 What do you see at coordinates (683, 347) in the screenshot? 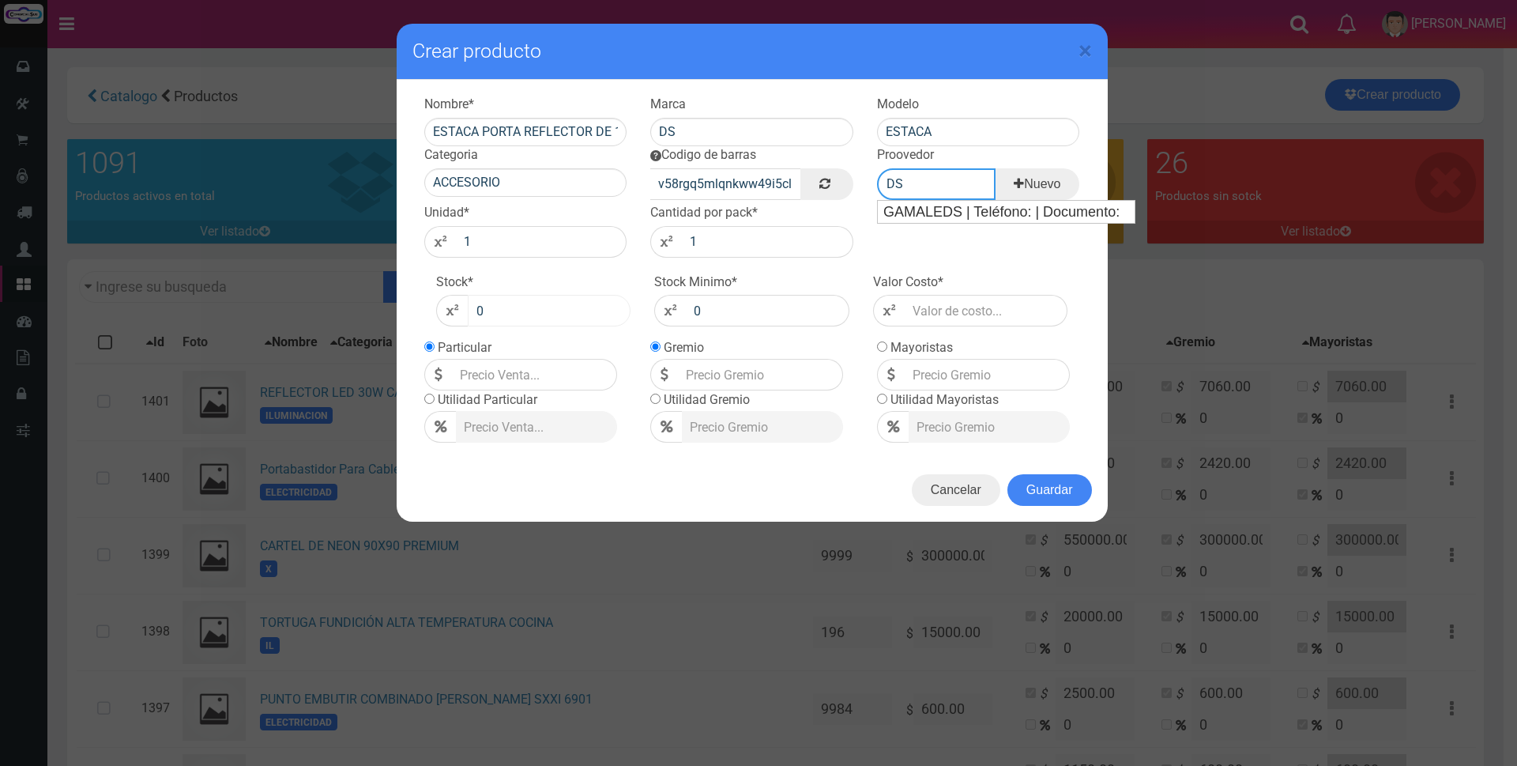
I see `label: Gremio` at bounding box center [683, 347].